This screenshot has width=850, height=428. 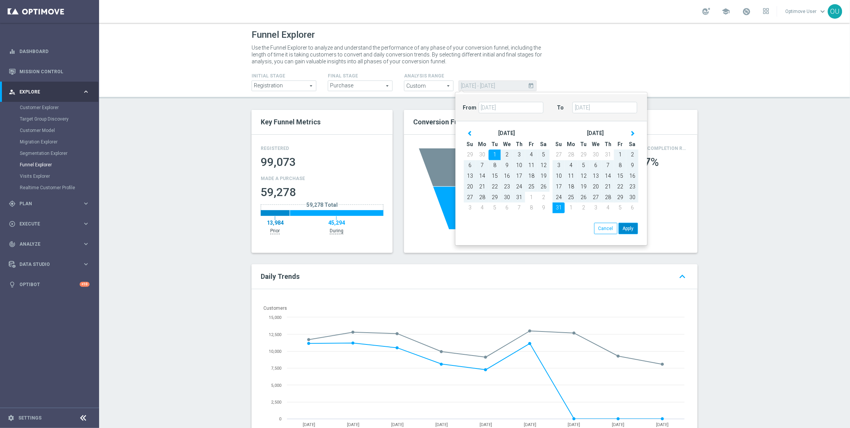 What do you see at coordinates (584, 186) in the screenshot?
I see `td: 19` at bounding box center [584, 186].